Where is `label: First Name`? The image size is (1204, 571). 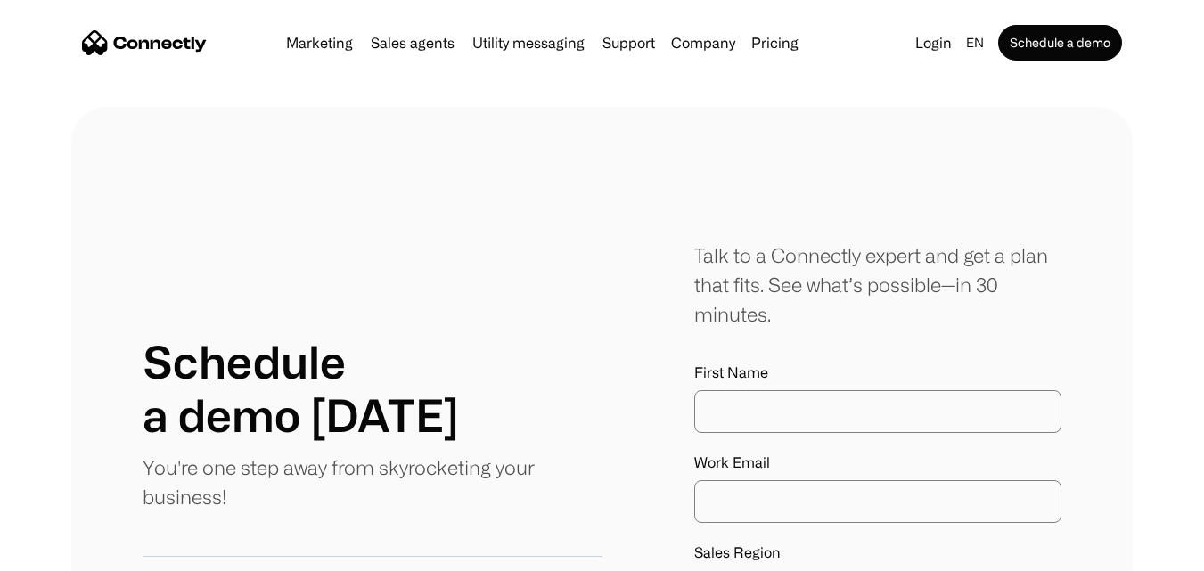
label: First Name is located at coordinates (878, 373).